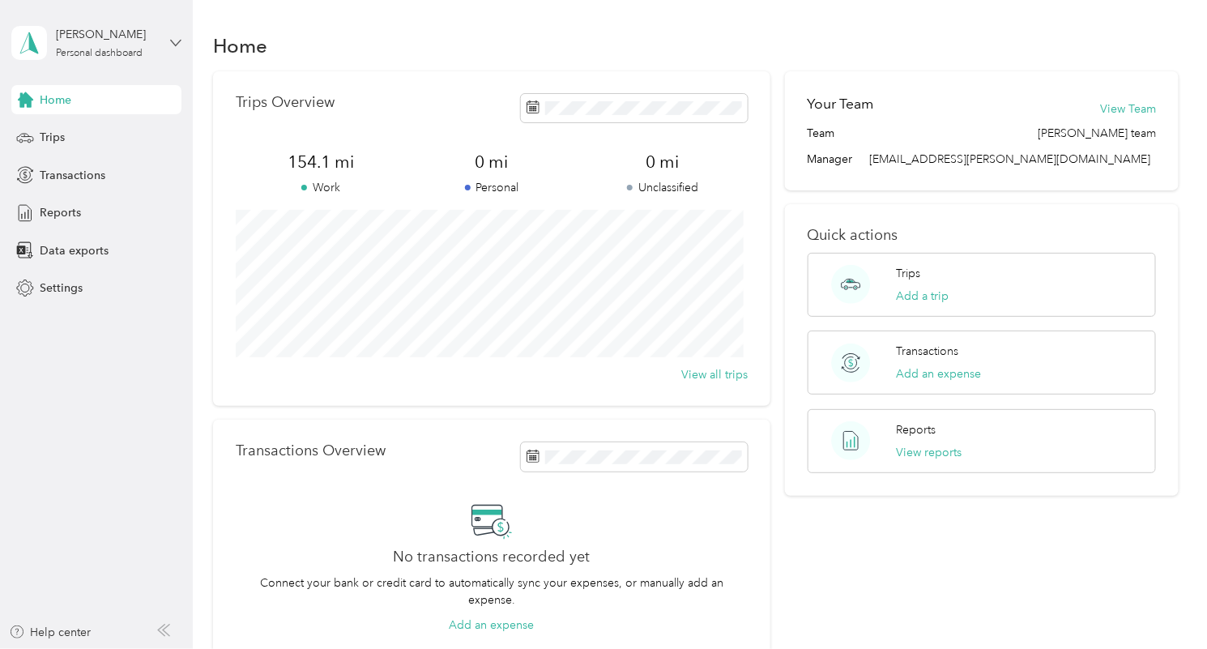 The width and height of the screenshot is (1207, 649). What do you see at coordinates (285, 102) in the screenshot?
I see `p: Trips Overview` at bounding box center [285, 102].